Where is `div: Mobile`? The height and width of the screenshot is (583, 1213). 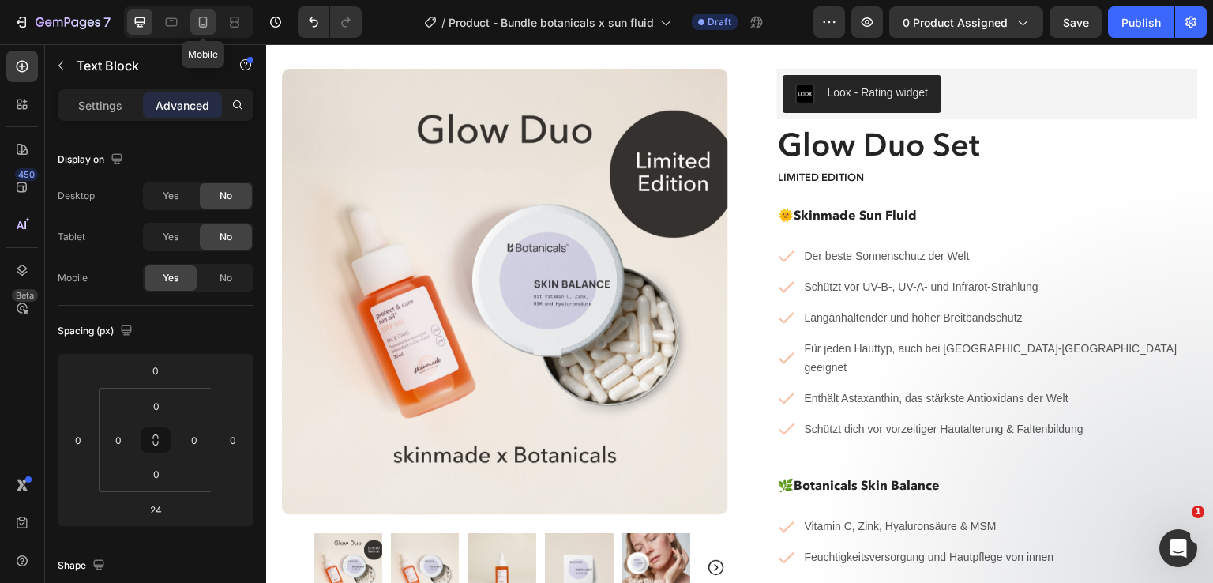 div: Mobile is located at coordinates (73, 278).